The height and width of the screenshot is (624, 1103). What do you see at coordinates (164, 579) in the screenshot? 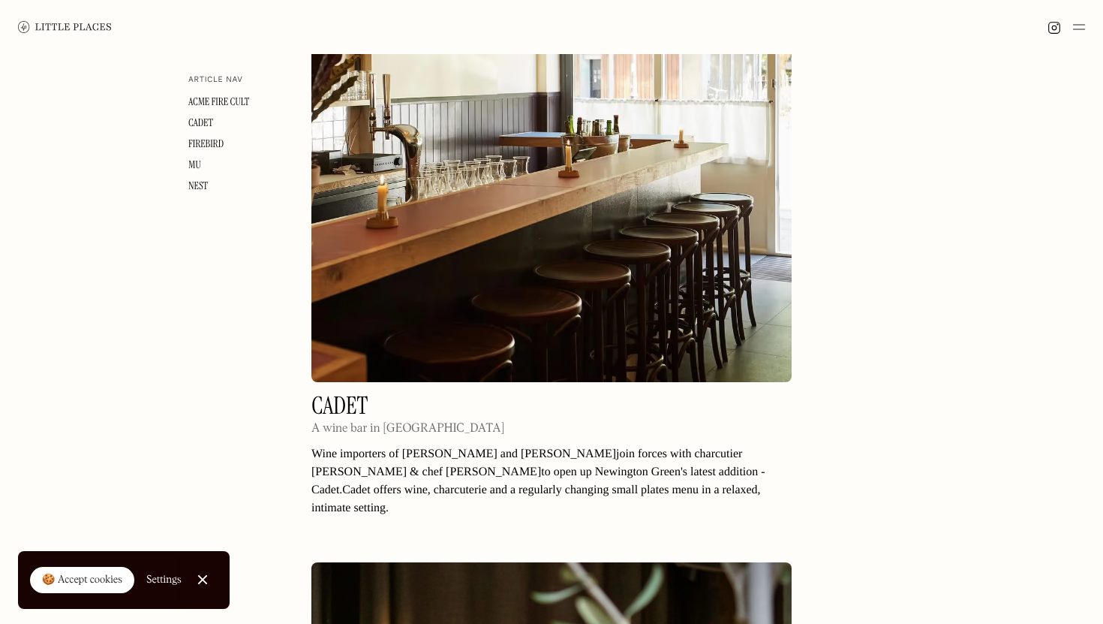
I see `a: Settings` at bounding box center [164, 579].